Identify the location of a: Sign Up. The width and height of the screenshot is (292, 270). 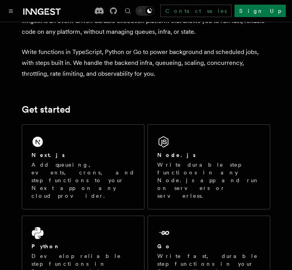
(261, 11).